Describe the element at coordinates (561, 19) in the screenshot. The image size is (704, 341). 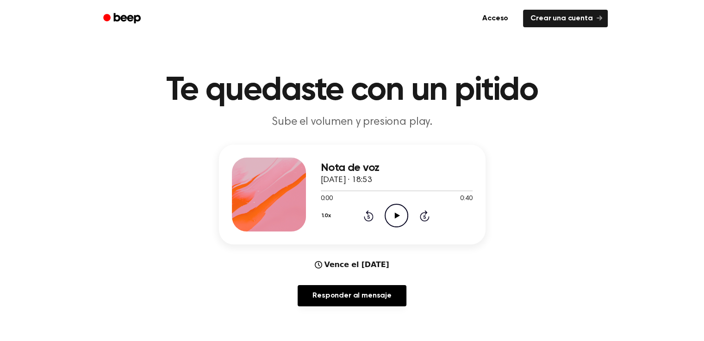
I see `font: Crear una cuenta` at that location.